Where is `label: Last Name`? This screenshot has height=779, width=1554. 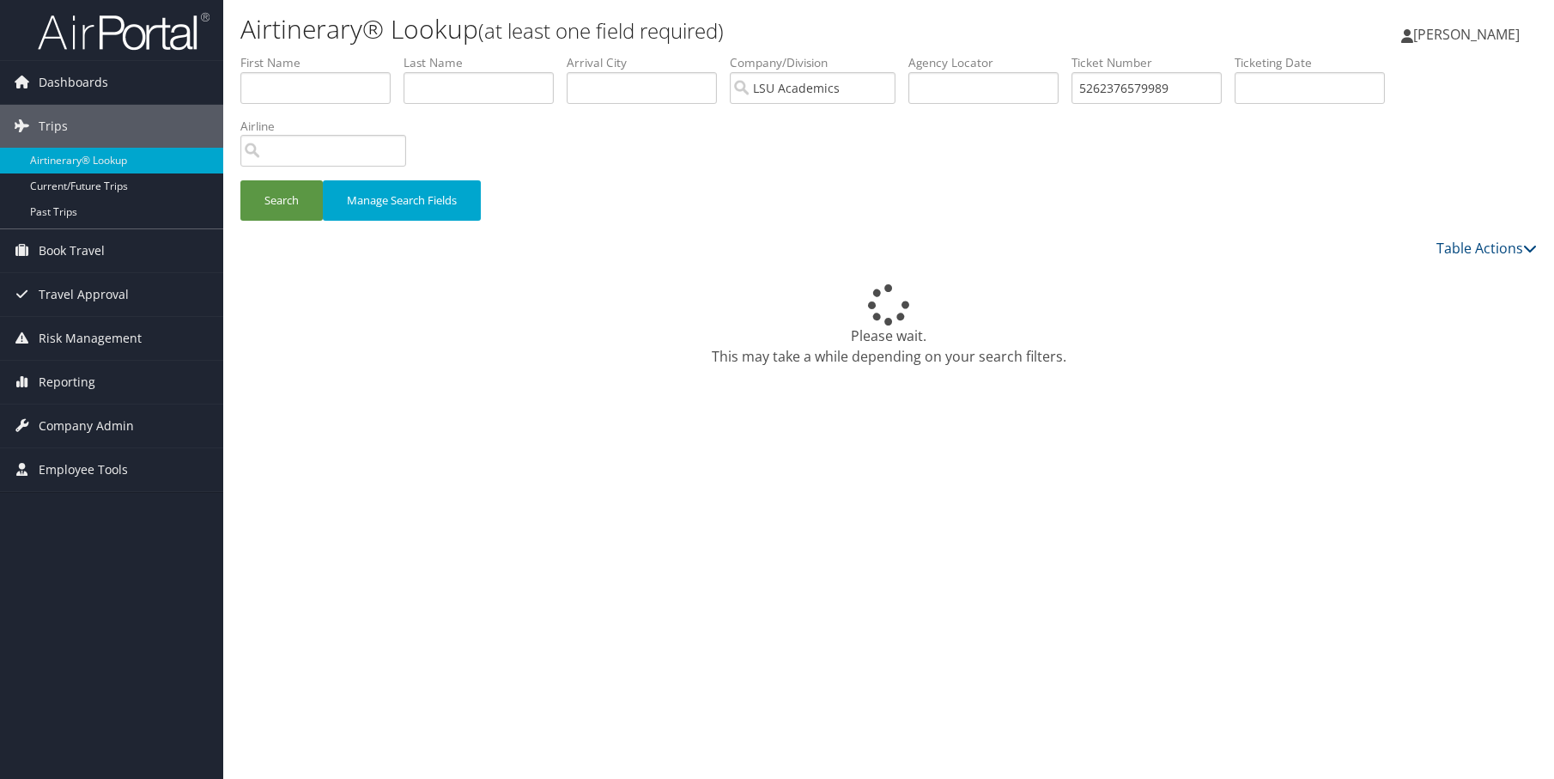
label: Last Name is located at coordinates (485, 63).